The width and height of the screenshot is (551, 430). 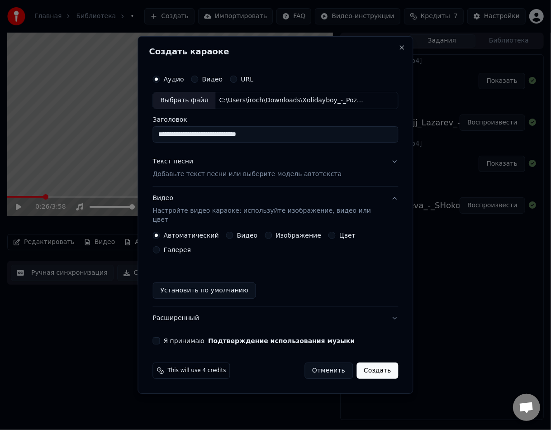 What do you see at coordinates (275, 52) in the screenshot?
I see `h2: Создать караоке` at bounding box center [275, 52].